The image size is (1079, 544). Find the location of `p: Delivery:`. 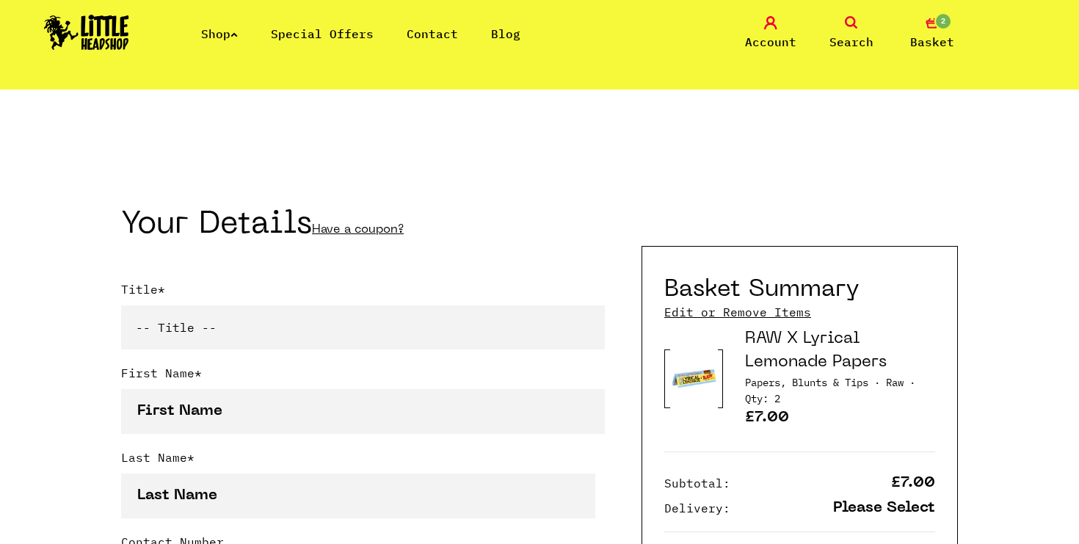

p: Delivery: is located at coordinates (697, 508).